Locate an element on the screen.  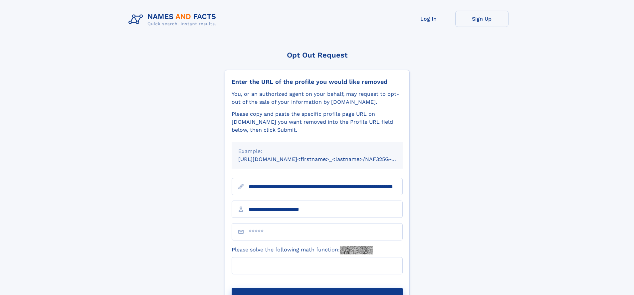
img: Logo Names and Facts is located at coordinates (174, 20).